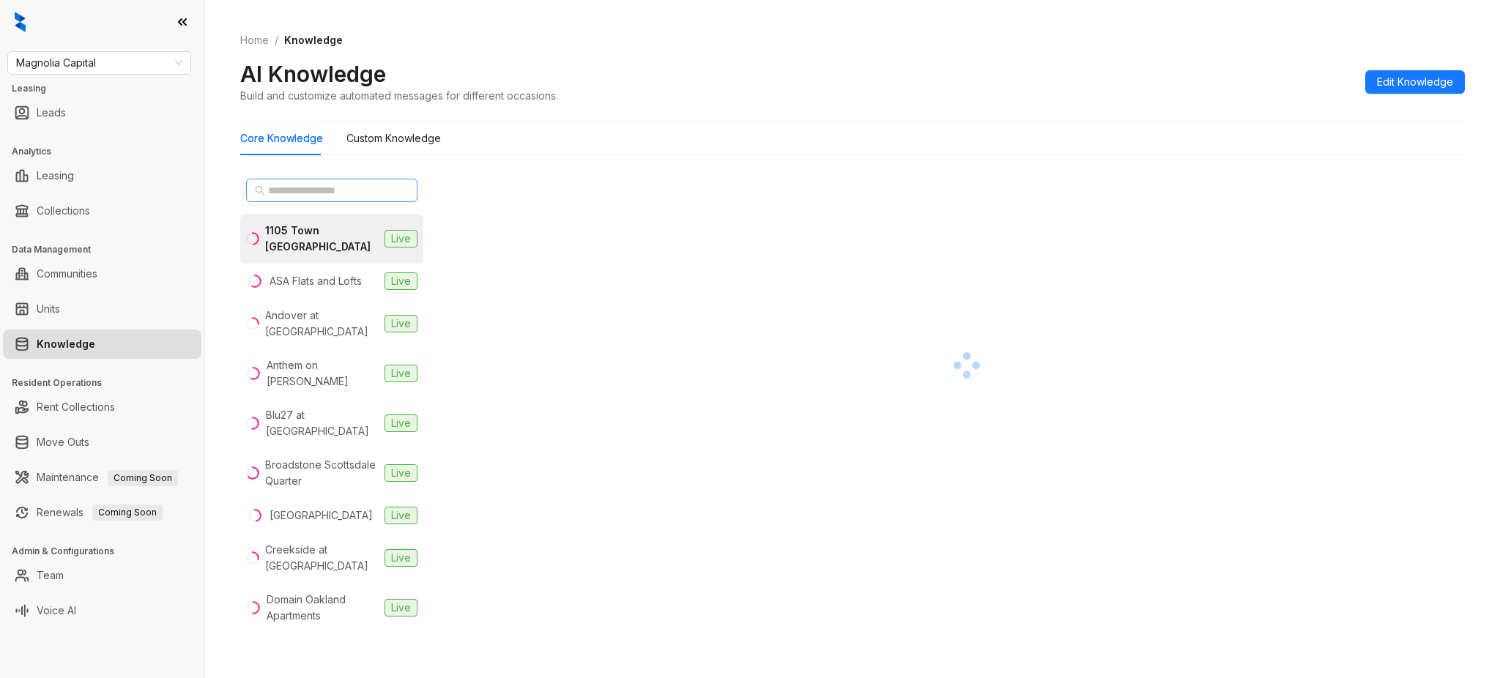 This screenshot has width=1500, height=678. What do you see at coordinates (260, 190) in the screenshot?
I see `span: search` at bounding box center [260, 190].